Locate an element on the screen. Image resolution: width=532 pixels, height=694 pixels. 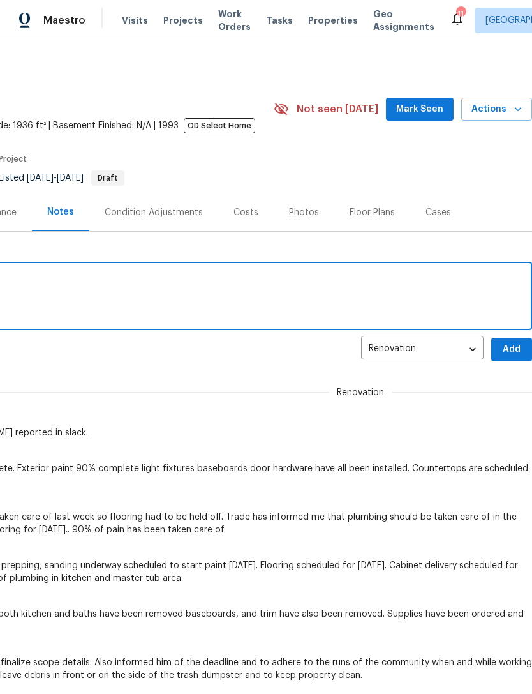
span: Draft is located at coordinates (108, 178).